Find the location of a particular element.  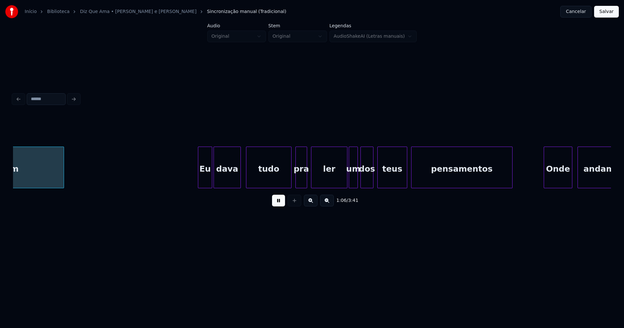

label: Legendas is located at coordinates (373, 26).